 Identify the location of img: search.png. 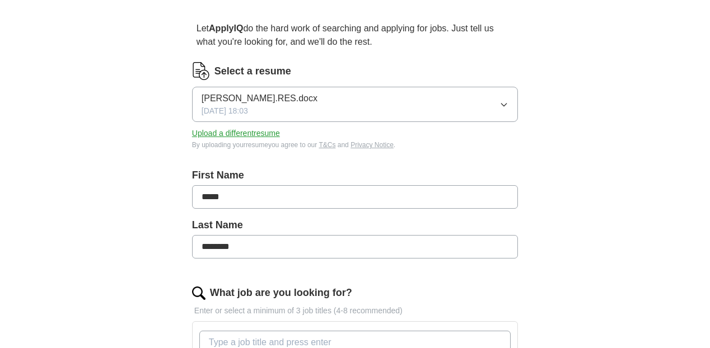
(199, 293).